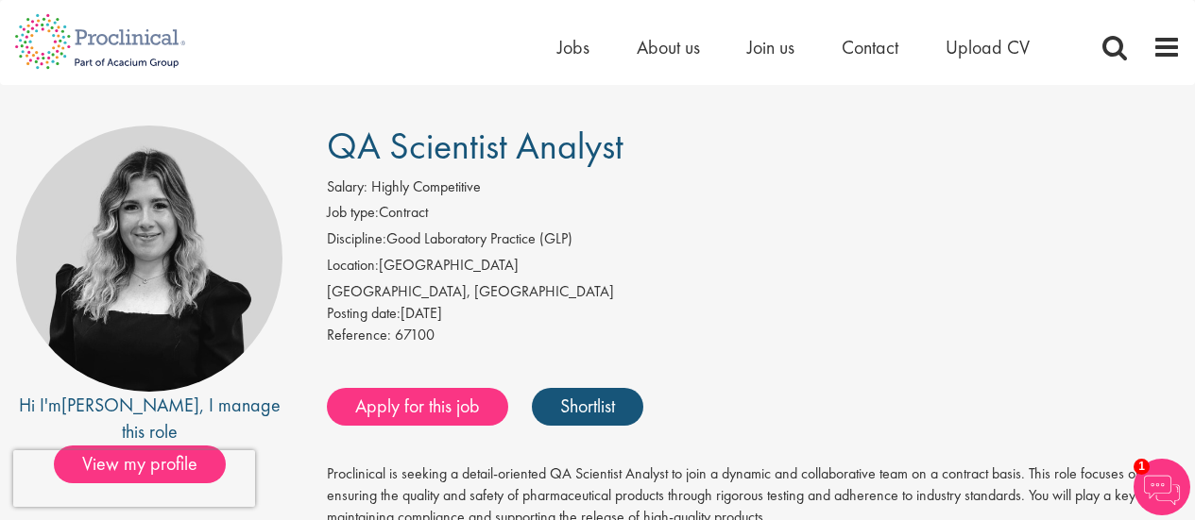  What do you see at coordinates (475, 145) in the screenshot?
I see `span: QA Scientist Analyst` at bounding box center [475, 145].